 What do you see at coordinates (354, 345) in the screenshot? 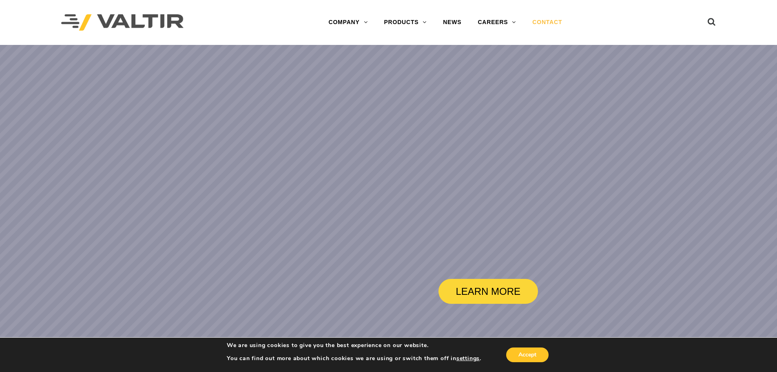
I see `p: We are using cookies to give you the best experience on our website.` at bounding box center [354, 345].